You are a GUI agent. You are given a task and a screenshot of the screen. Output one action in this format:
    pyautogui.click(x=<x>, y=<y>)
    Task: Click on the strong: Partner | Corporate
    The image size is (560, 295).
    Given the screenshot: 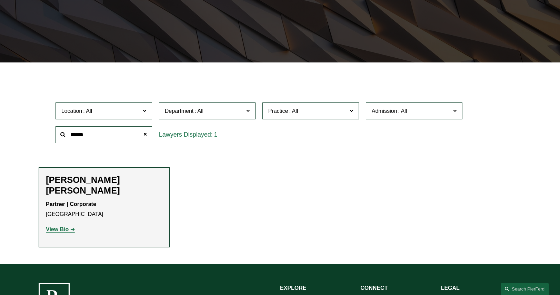 What is the action you would take?
    pyautogui.click(x=71, y=204)
    